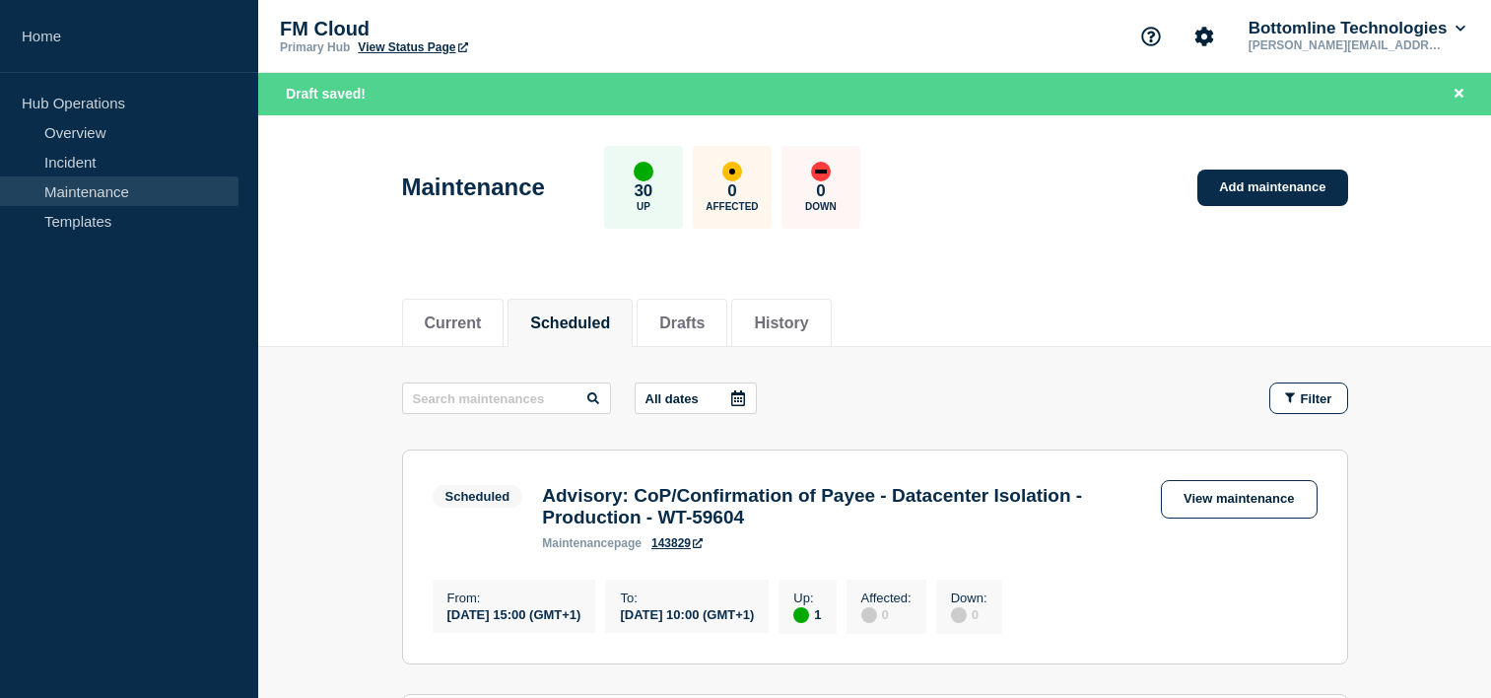 The width and height of the screenshot is (1491, 698). I want to click on h3: Advisory: CoP/Confirmation of Payee - Datacenter Isolation - Production - WT-59604, so click(842, 507).